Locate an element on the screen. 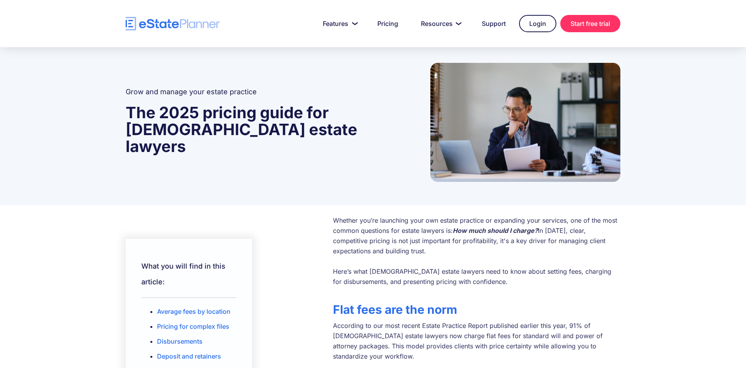  a: Average fees by location is located at coordinates (194, 311).